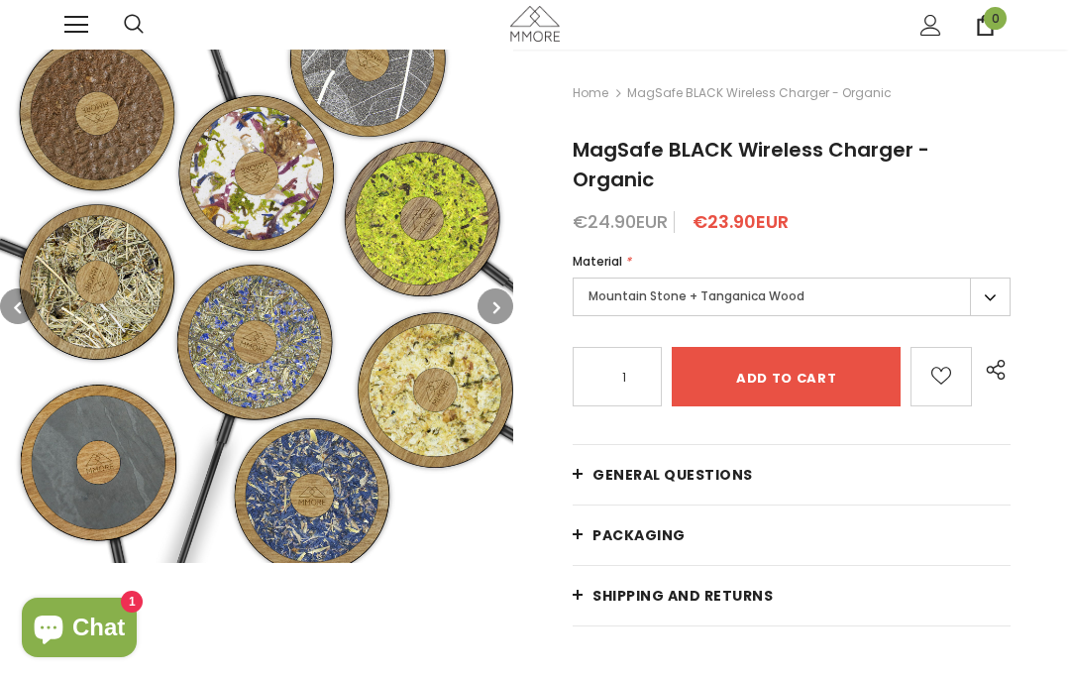 The image size is (1070, 678). What do you see at coordinates (683, 595) in the screenshot?
I see `span: Shipping and returns` at bounding box center [683, 595].